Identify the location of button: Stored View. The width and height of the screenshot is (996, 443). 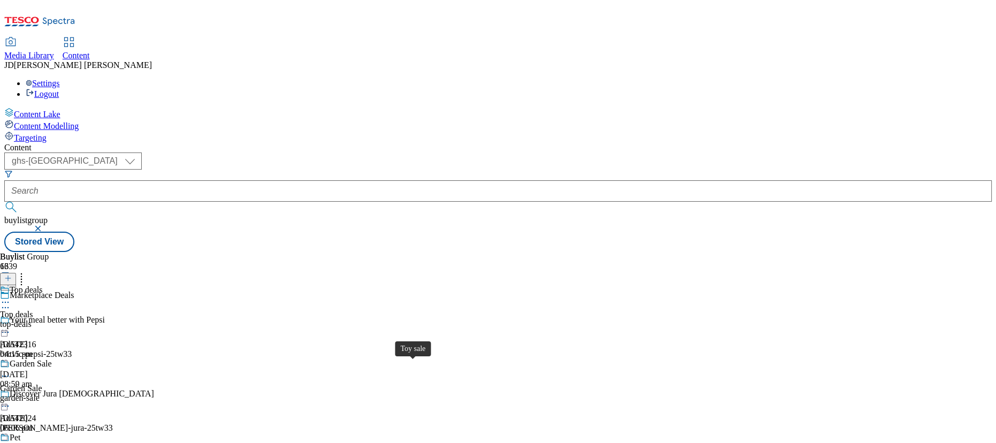
(39, 242).